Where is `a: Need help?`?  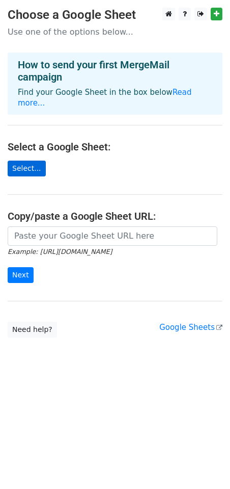
a: Need help? is located at coordinates (32, 329).